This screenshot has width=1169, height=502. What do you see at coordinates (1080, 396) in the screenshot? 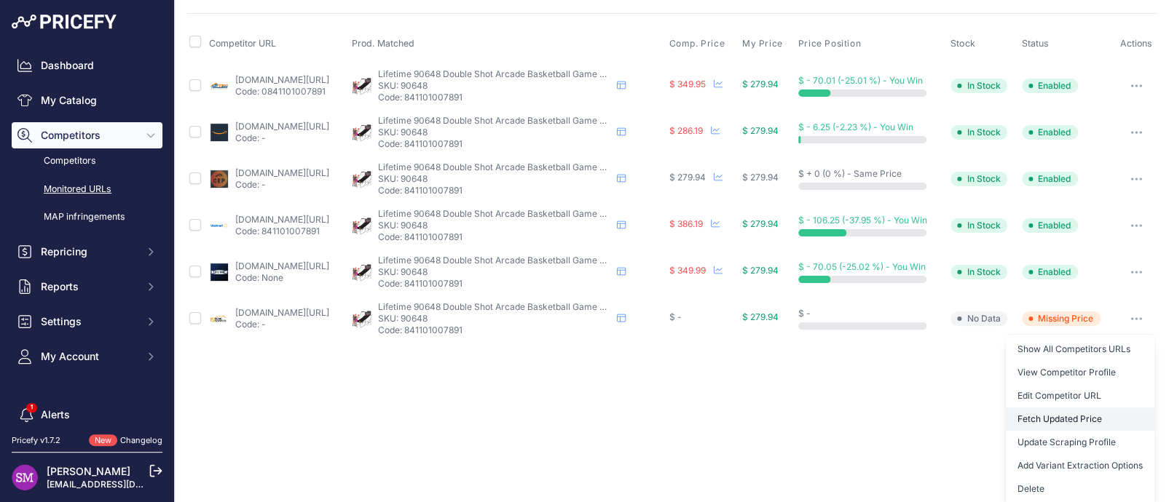
I see `a: Edit Competitor URL` at bounding box center [1080, 396].